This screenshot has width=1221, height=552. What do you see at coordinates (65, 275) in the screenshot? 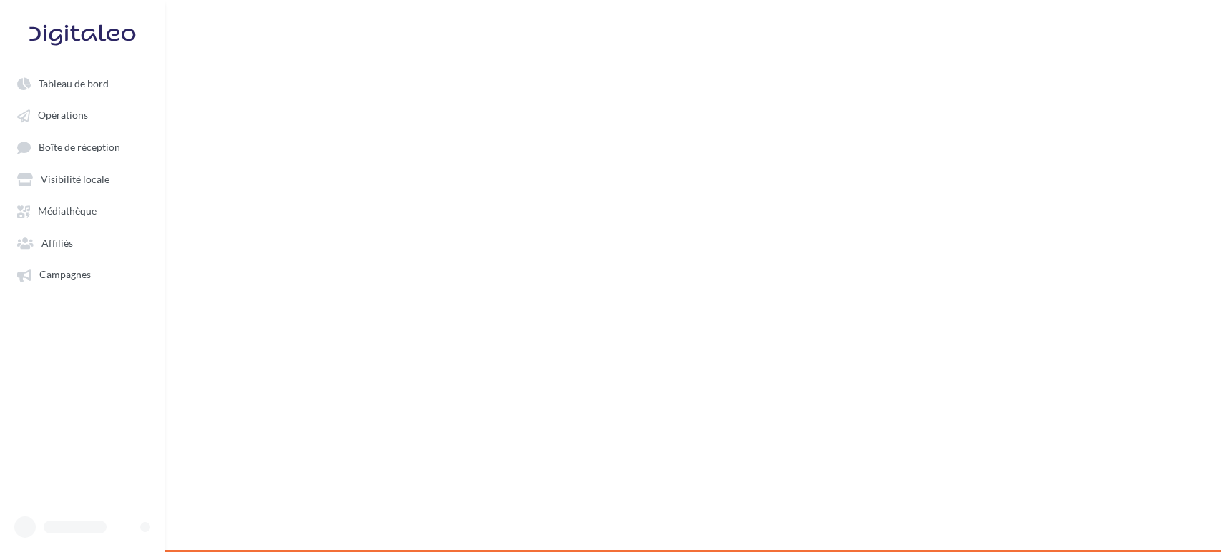
I see `span: Campagnes` at bounding box center [65, 275].